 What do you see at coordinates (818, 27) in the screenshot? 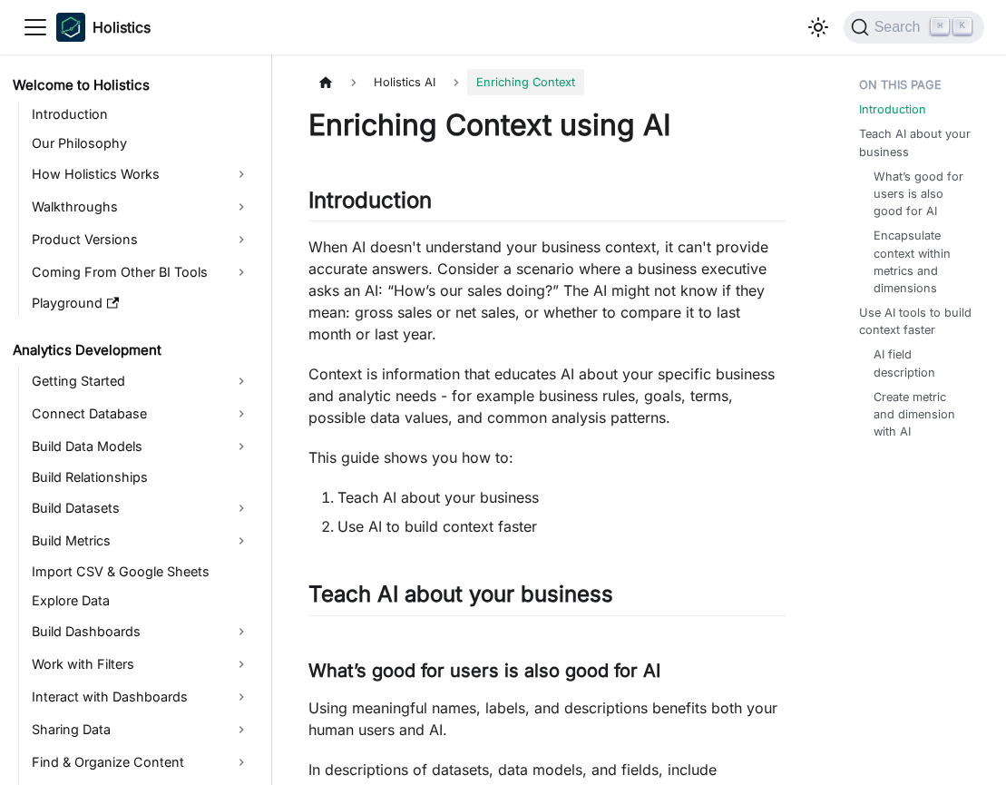
I see `button: Switch between dark and light mode (currently light mode)` at bounding box center [818, 27].